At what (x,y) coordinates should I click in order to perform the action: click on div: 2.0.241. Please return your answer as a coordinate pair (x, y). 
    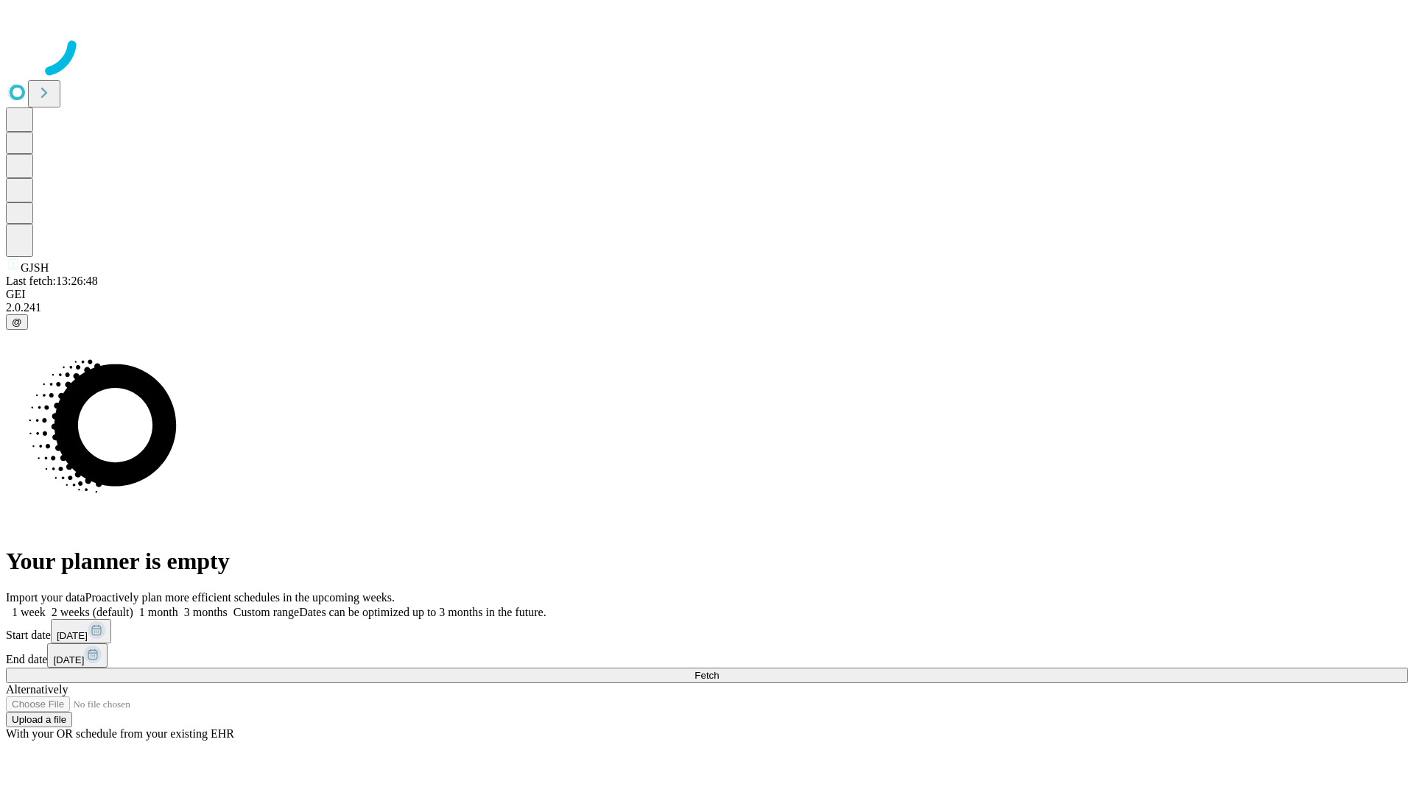
    Looking at the image, I should click on (707, 308).